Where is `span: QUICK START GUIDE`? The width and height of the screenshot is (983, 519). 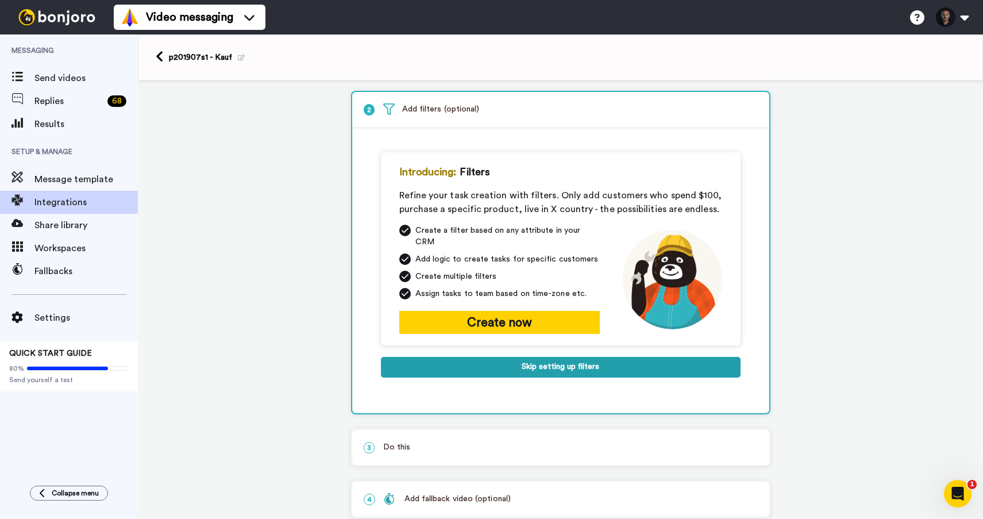 span: QUICK START GUIDE is located at coordinates (51, 353).